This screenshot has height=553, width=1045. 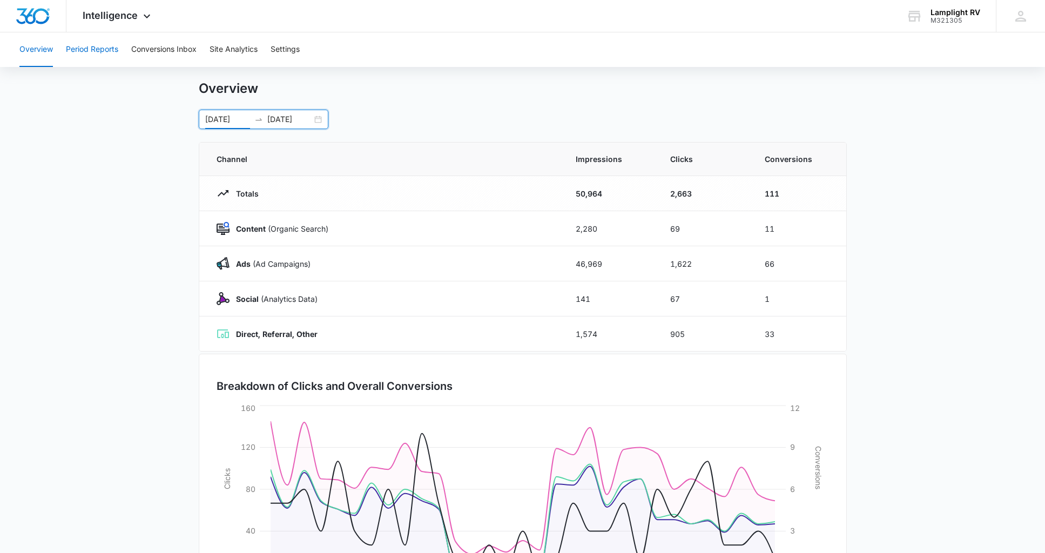 What do you see at coordinates (799, 299) in the screenshot?
I see `td: 1` at bounding box center [799, 299].